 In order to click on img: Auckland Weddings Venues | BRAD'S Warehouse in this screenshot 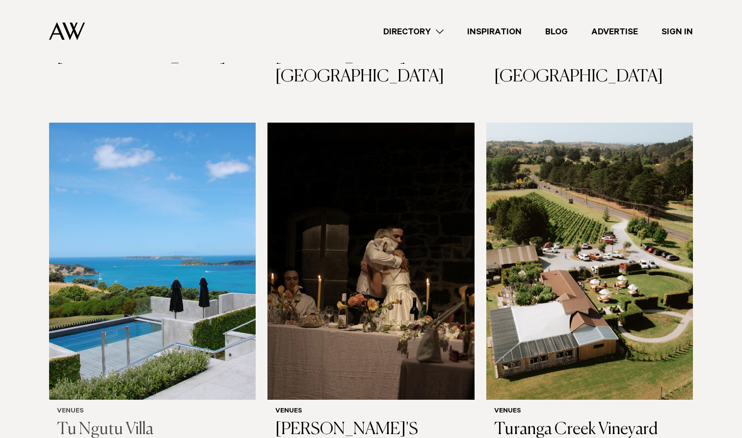, I will do `click(370, 261)`.